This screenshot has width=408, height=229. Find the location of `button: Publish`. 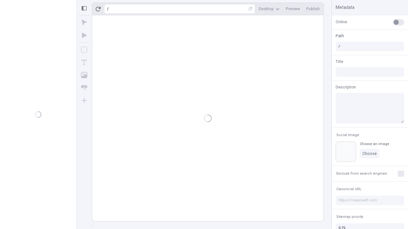

button: Publish is located at coordinates (313, 9).